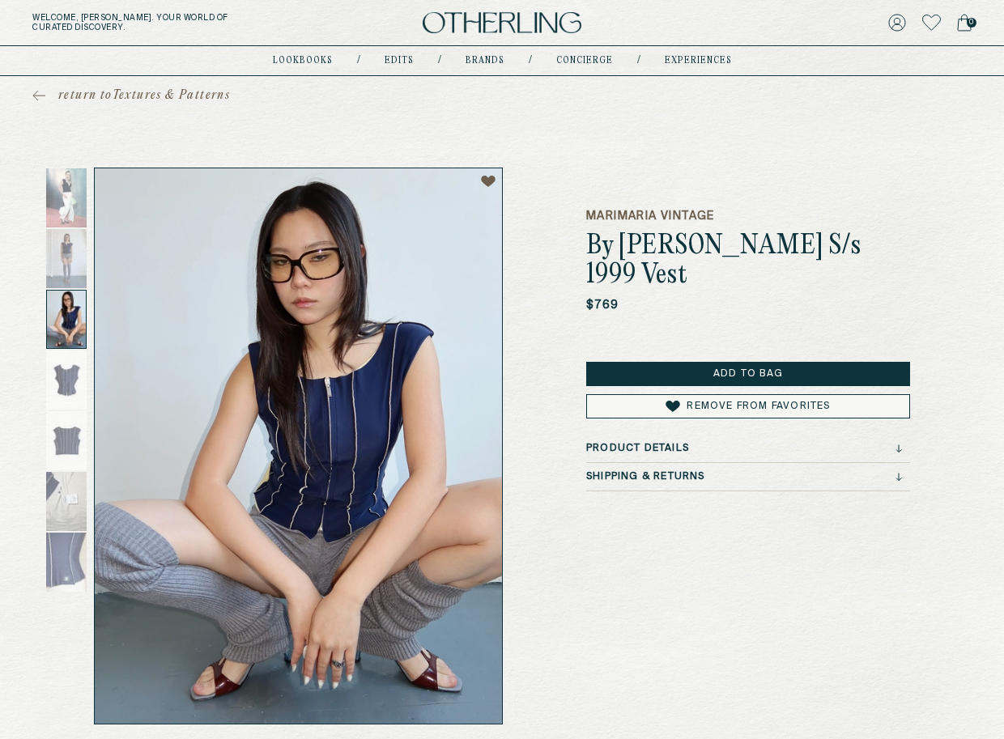 The image size is (1004, 739). Describe the element at coordinates (748, 216) in the screenshot. I see `h5: Marimaria Vintage` at that location.